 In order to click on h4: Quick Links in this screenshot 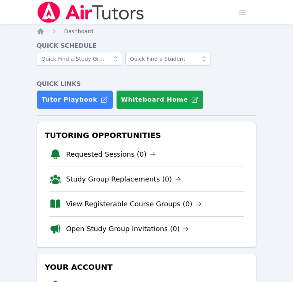, I will do `click(146, 84)`.